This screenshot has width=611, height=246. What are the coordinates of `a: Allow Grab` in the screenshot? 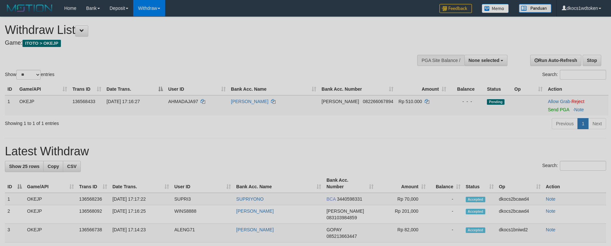 It's located at (559, 101).